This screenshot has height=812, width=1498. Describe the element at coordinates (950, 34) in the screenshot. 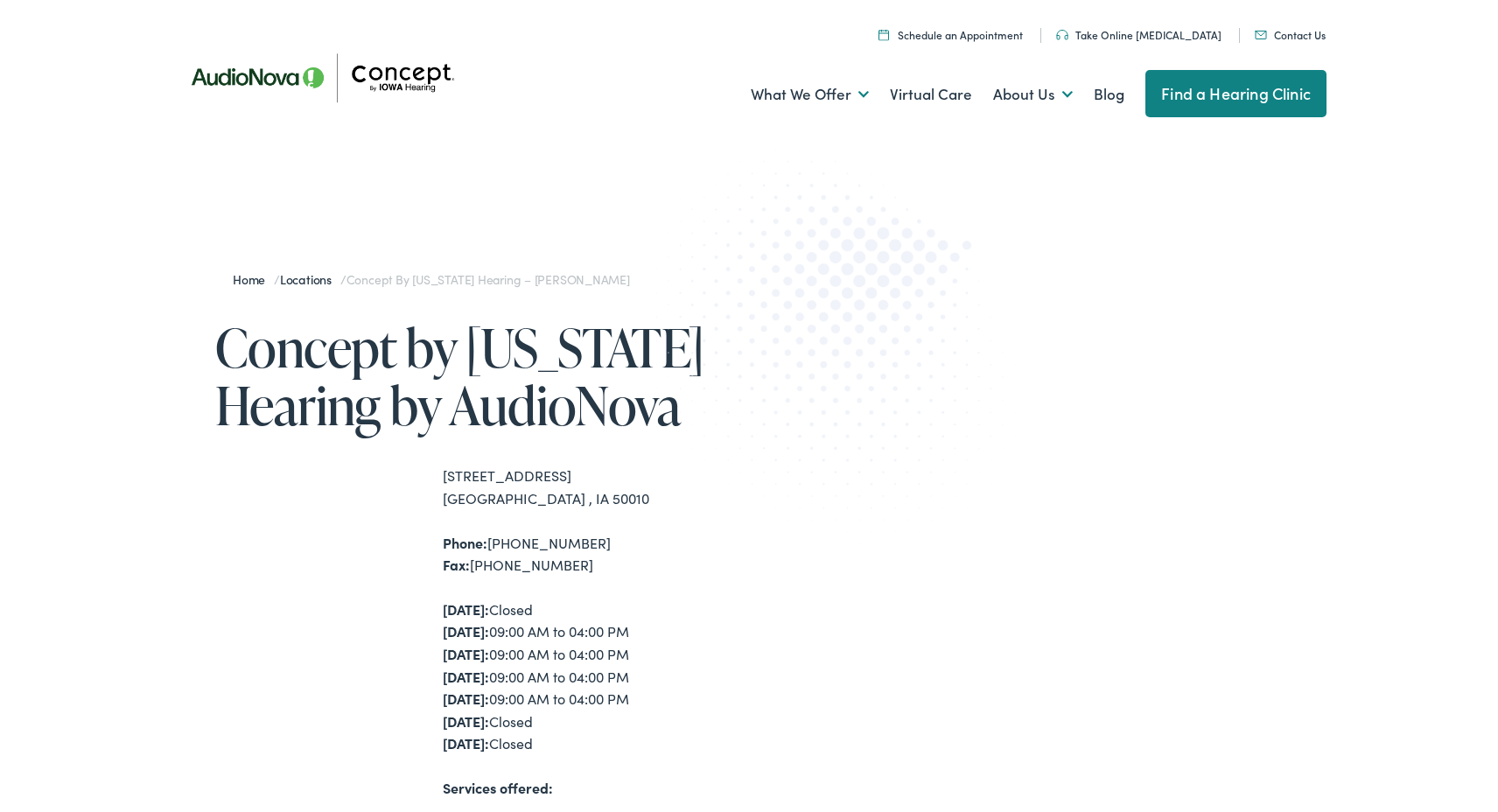

I see `a: Schedule an Appointment` at that location.